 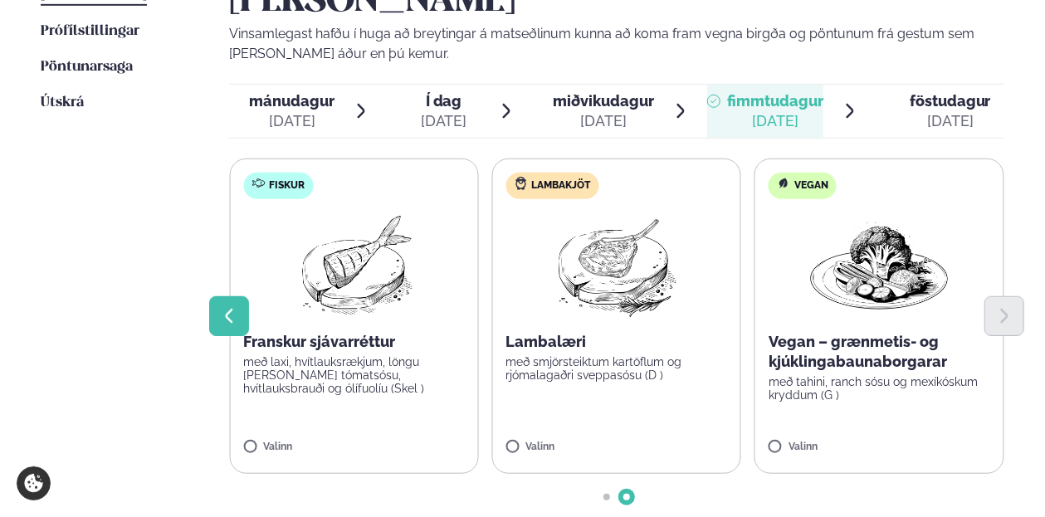 What do you see at coordinates (444, 101) in the screenshot?
I see `span: Í dag` at bounding box center [444, 101].